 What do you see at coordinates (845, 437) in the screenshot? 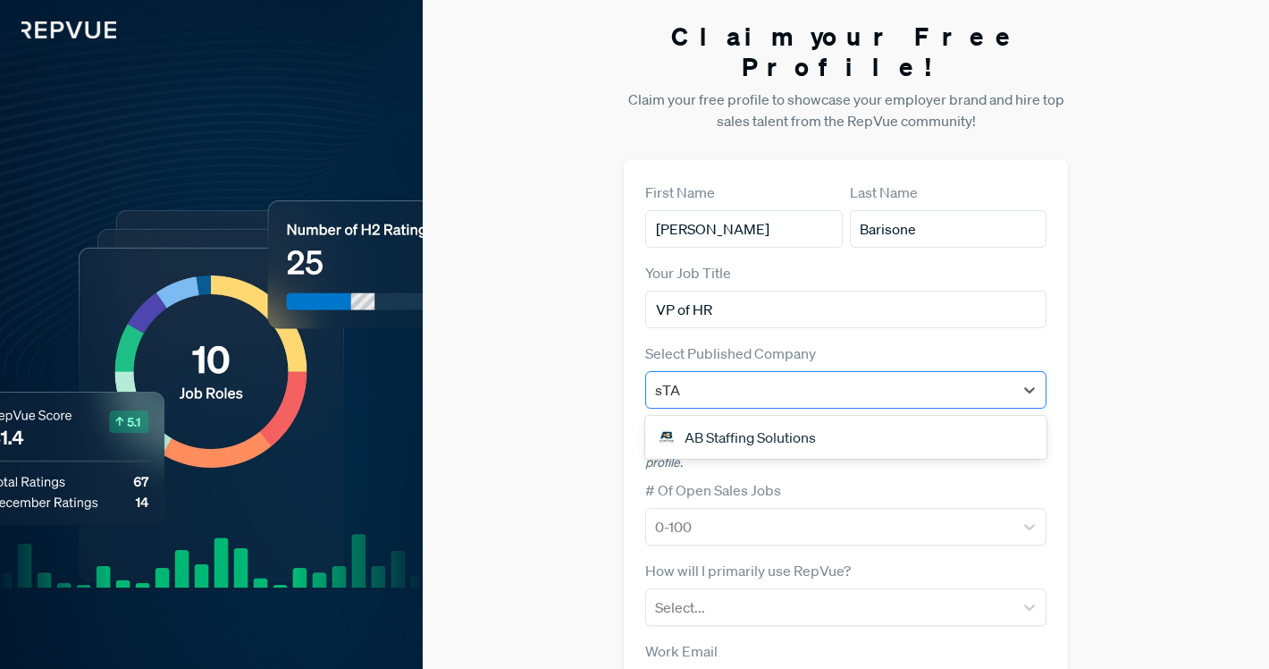
I see `div: AB Staffing Solutions` at bounding box center [845, 437].